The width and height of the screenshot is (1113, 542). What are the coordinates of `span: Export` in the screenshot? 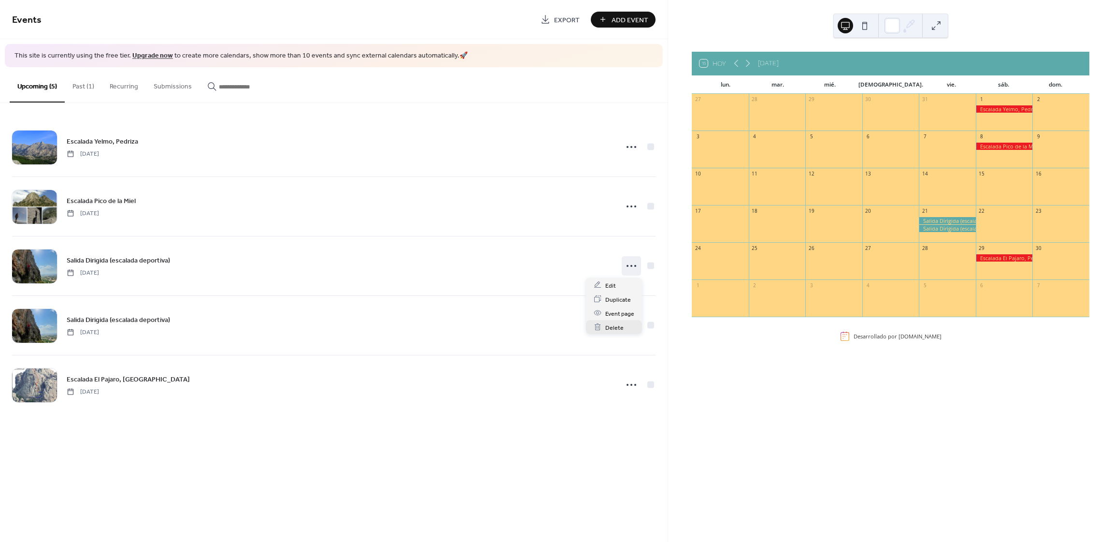 It's located at (567, 20).